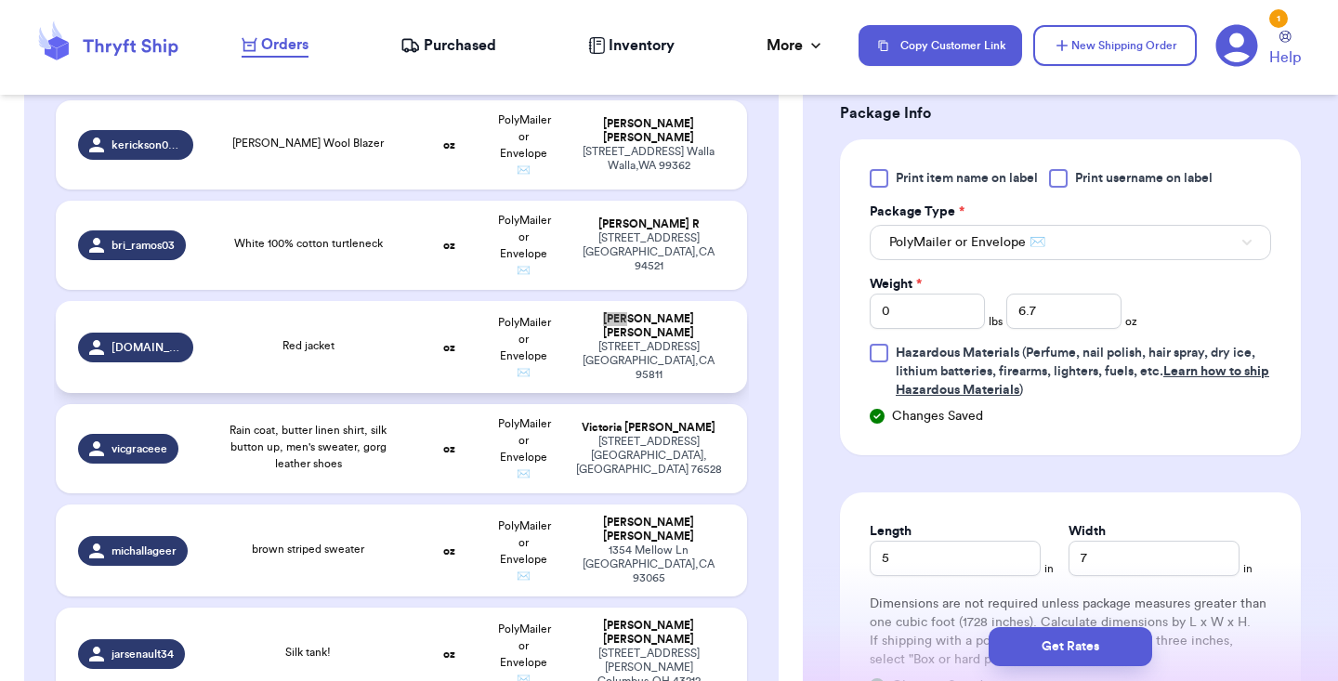 This screenshot has height=681, width=1338. I want to click on span: Red jacket, so click(308, 346).